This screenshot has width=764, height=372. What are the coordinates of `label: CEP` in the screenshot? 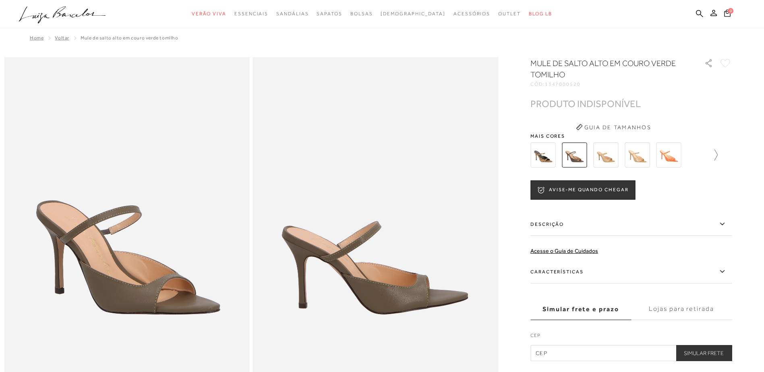 It's located at (631, 337).